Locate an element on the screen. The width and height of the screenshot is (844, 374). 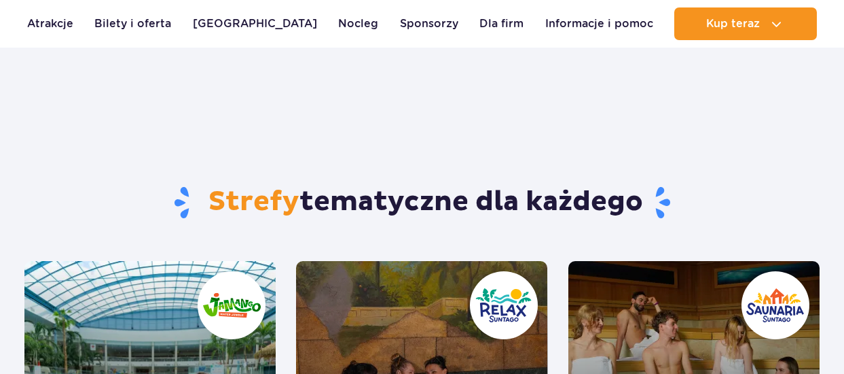
span: Strefy is located at coordinates (254, 202).